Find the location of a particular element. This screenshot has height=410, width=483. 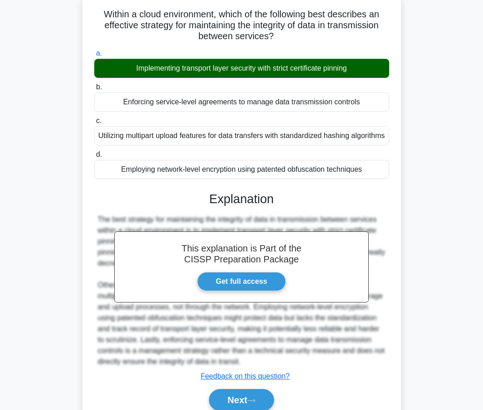

div: Implementing transport layer security with strict certificate pinning is located at coordinates (242, 68).